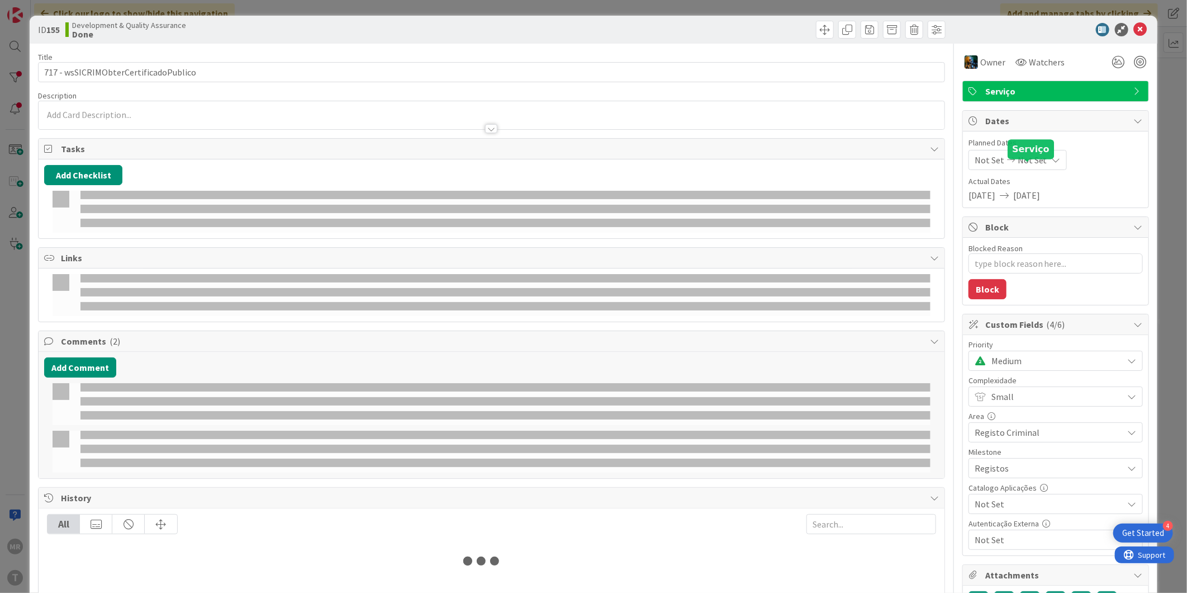 The image size is (1187, 593). I want to click on label: Blocked Reason, so click(996, 248).